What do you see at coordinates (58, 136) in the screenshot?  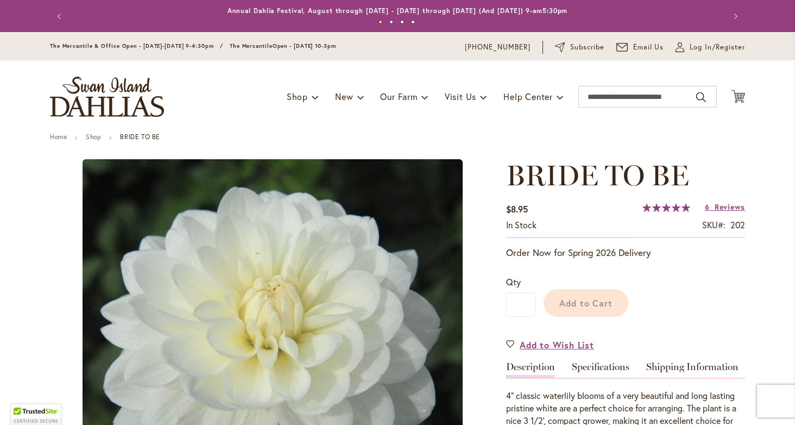 I see `a: Home` at bounding box center [58, 136].